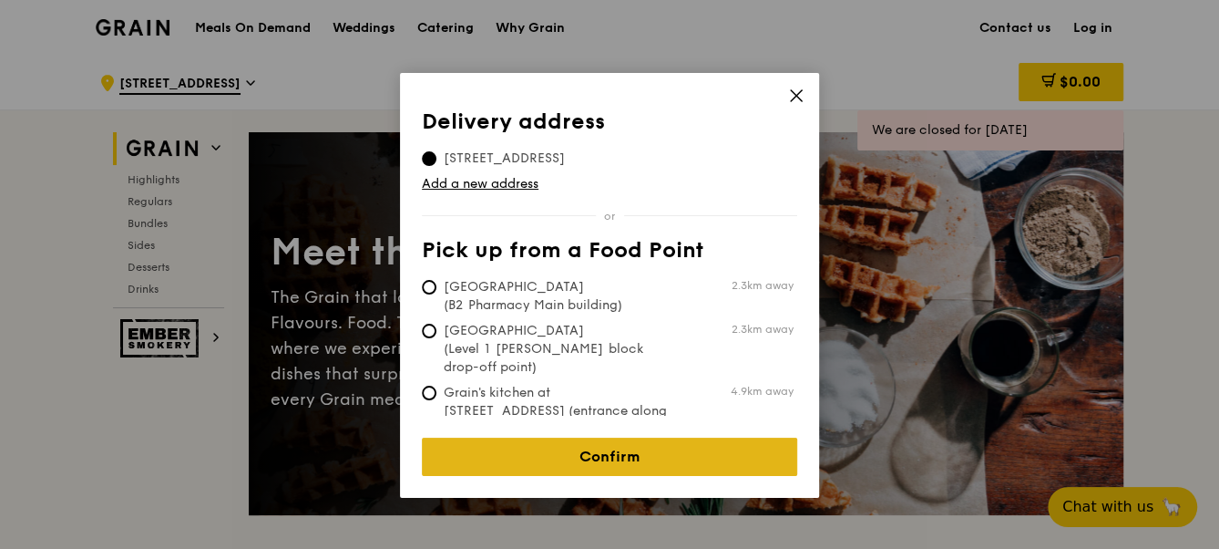 The image size is (1219, 549). Describe the element at coordinates (762, 391) in the screenshot. I see `span: 4.9km away` at that location.